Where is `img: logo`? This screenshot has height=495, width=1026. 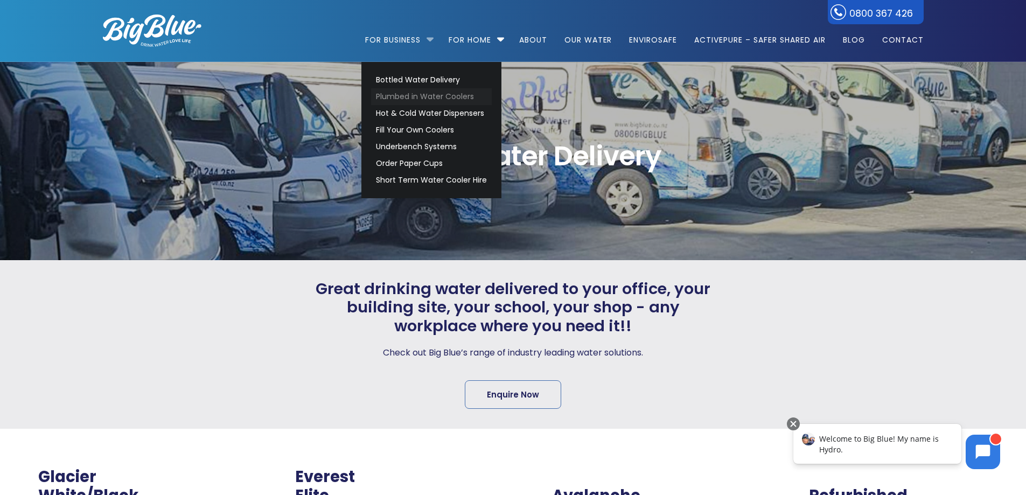
img: logo is located at coordinates (152, 31).